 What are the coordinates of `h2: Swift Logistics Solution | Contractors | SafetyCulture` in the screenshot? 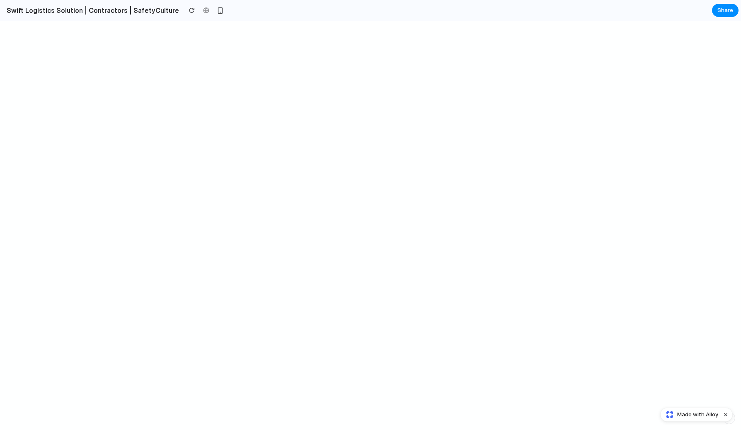 It's located at (91, 10).